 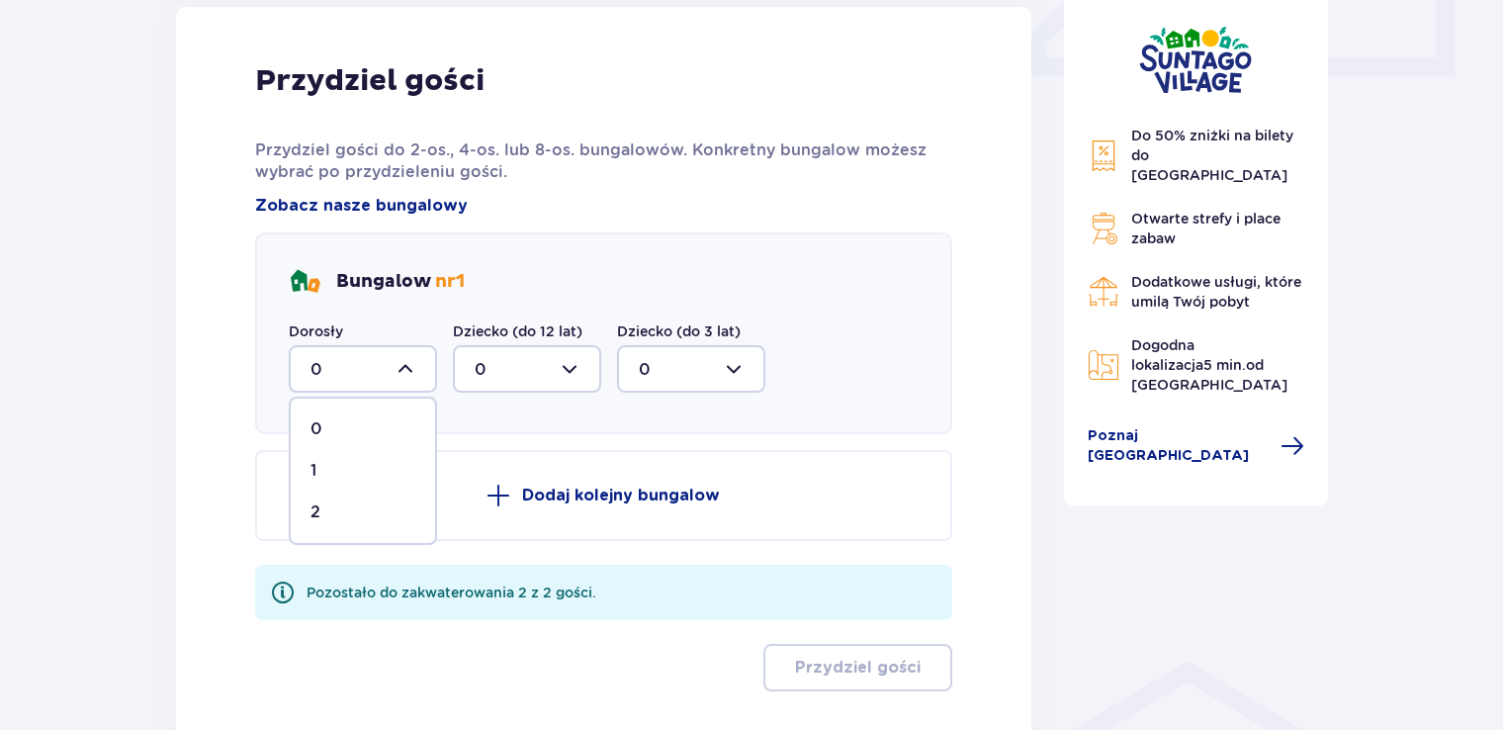 What do you see at coordinates (1103, 365) in the screenshot?
I see `img: Map Icon` at bounding box center [1103, 365].